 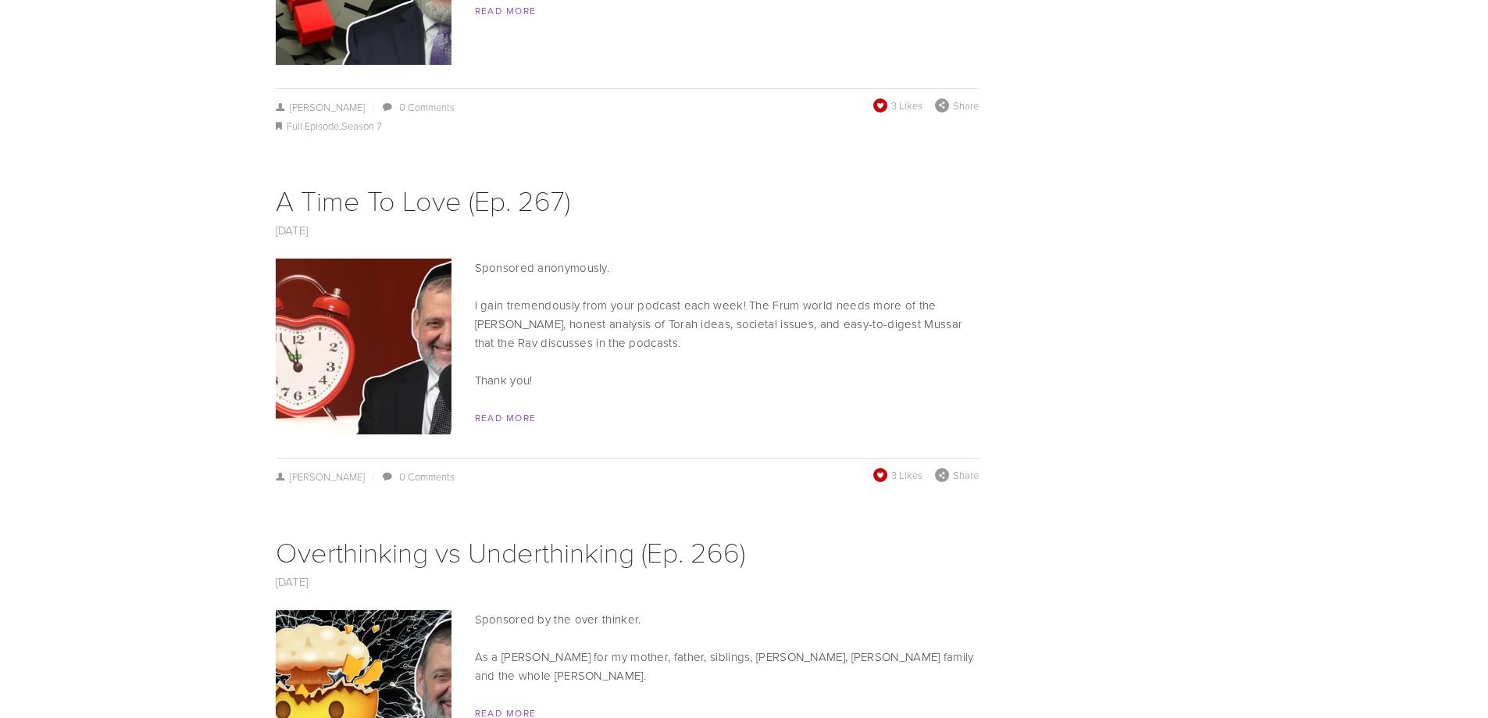 I want to click on a: Season 7, so click(x=362, y=126).